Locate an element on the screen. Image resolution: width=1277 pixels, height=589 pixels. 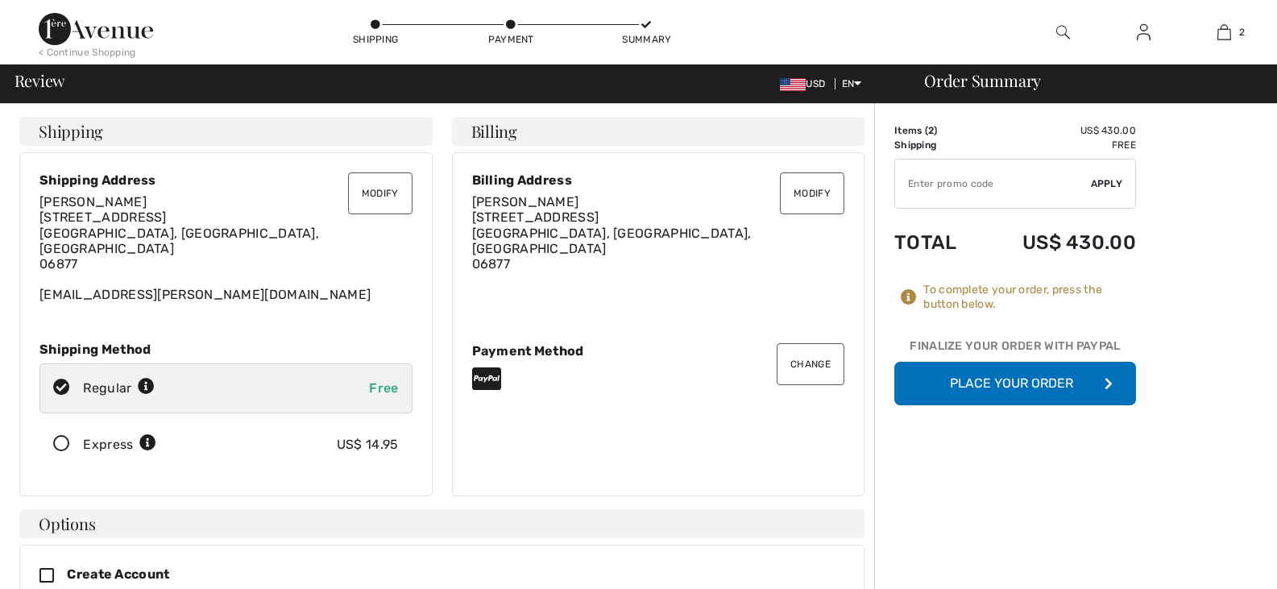
div: Shipping Method is located at coordinates (226, 349).